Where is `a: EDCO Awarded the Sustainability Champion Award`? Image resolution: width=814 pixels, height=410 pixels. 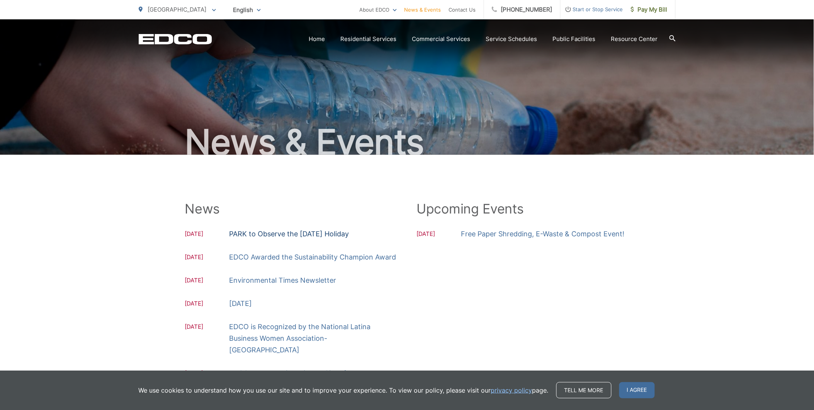 a: EDCO Awarded the Sustainability Champion Award is located at coordinates (313, 257).